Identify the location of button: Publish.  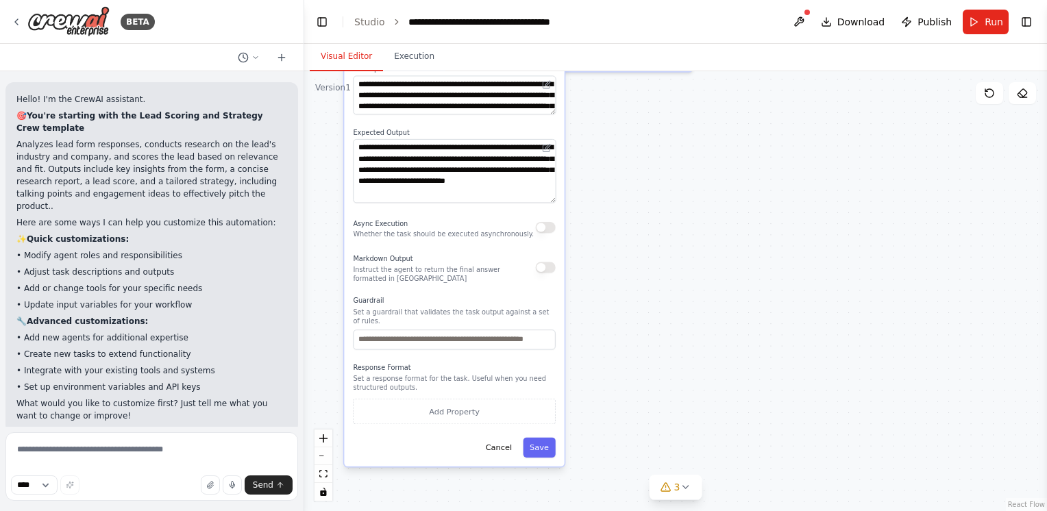
(927, 22).